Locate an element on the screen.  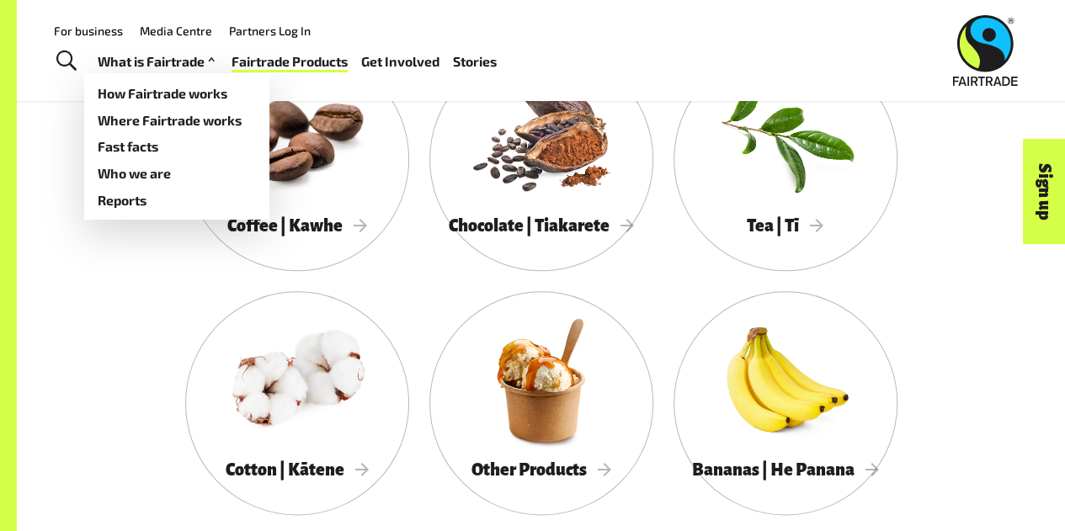
a: Other Products is located at coordinates (541, 403).